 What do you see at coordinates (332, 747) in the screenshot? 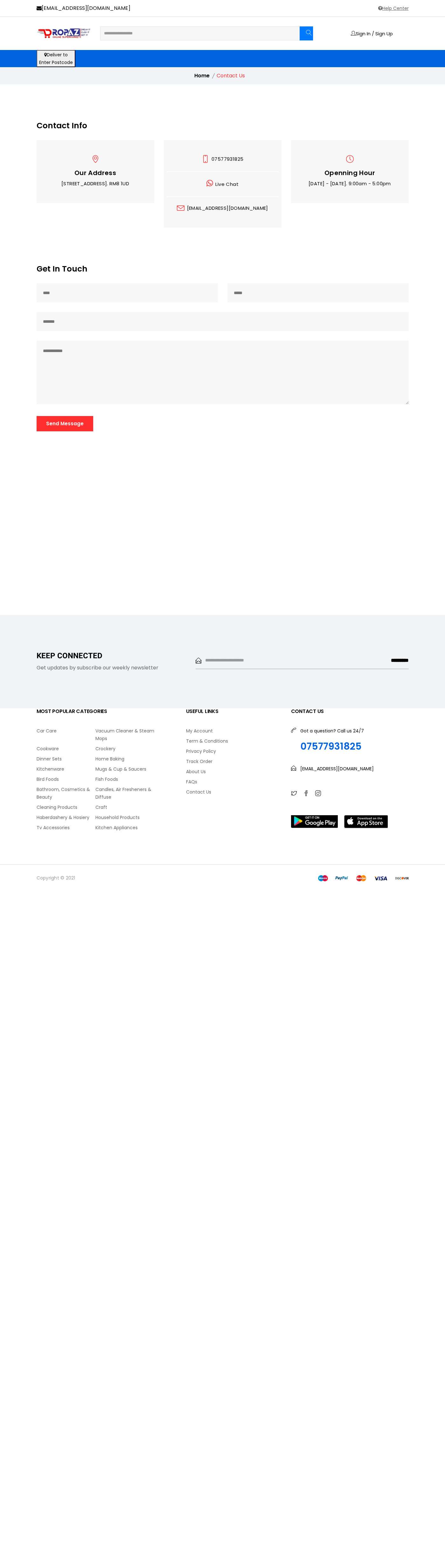
I see `a: 07577931825` at bounding box center [332, 747].